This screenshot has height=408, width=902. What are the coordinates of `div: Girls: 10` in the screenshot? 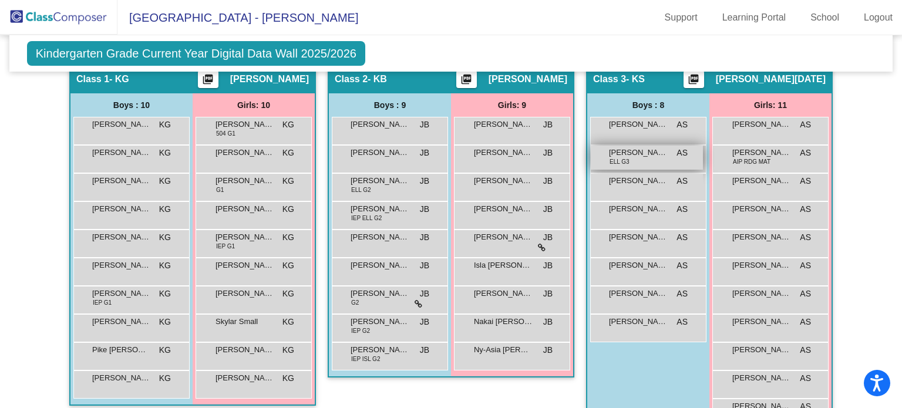 It's located at (254, 105).